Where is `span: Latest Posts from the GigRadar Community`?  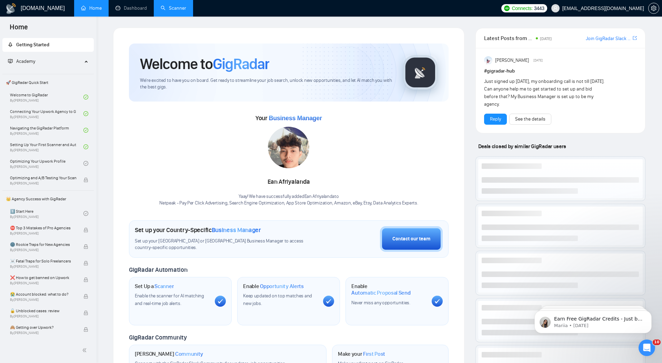 span: Latest Posts from the GigRadar Community is located at coordinates (509, 38).